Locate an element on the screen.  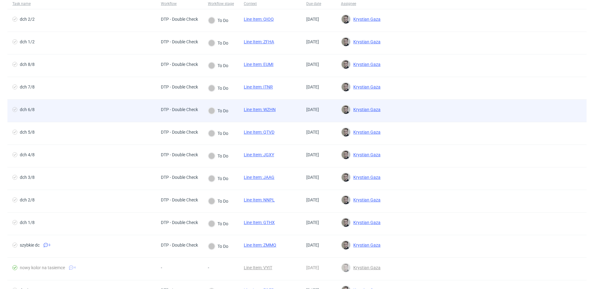
div: dch 8/8 is located at coordinates (27, 64).